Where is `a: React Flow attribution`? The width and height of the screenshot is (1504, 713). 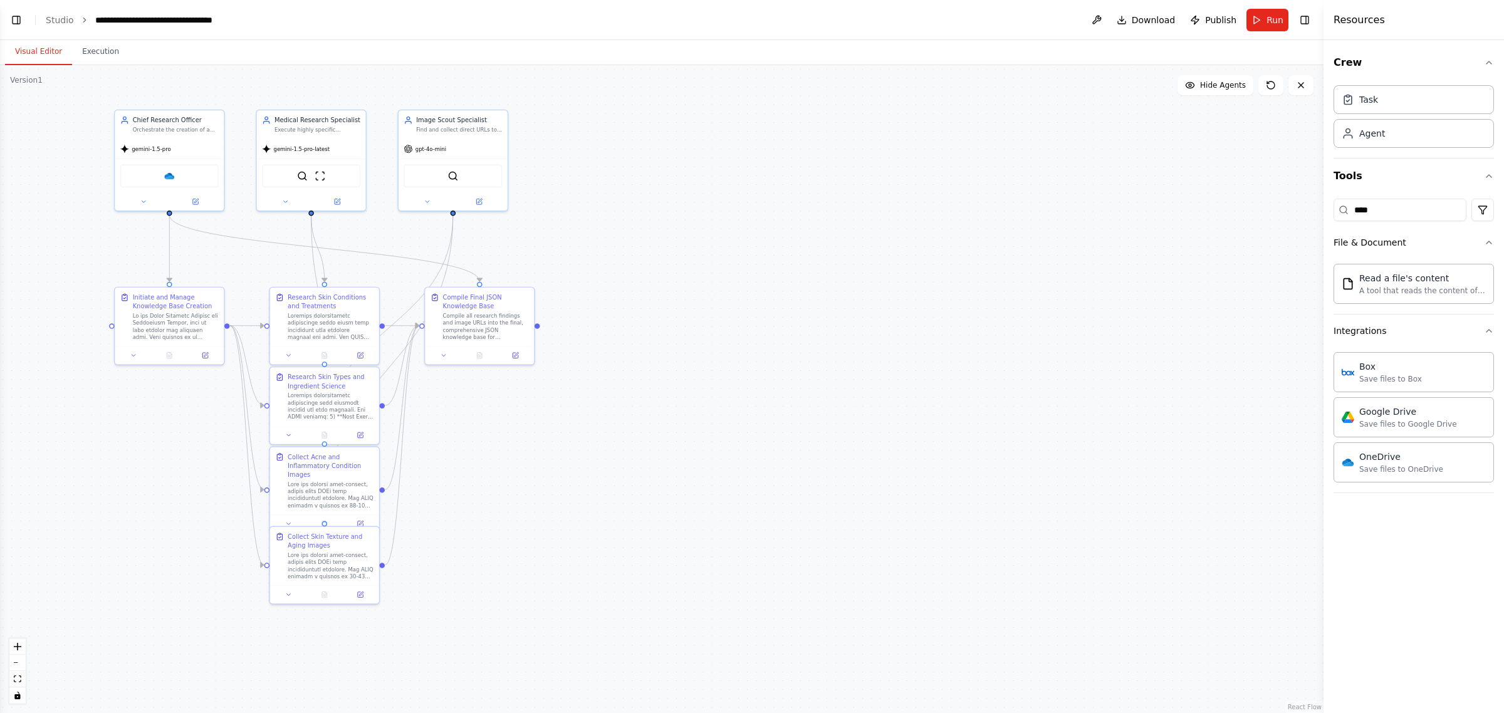 a: React Flow attribution is located at coordinates (1305, 707).